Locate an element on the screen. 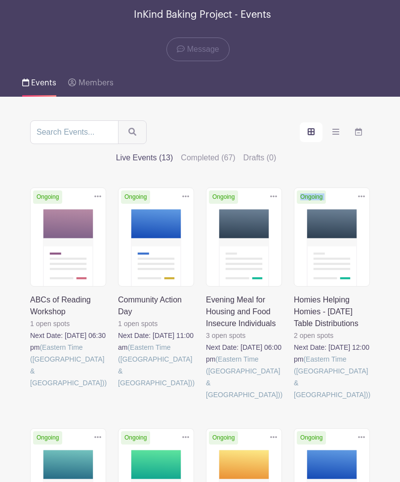  span: InKind Baking Project - Events is located at coordinates (202, 15).